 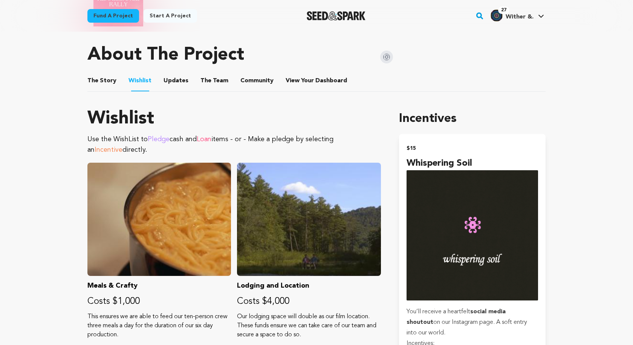 I want to click on h1: About The Project, so click(x=166, y=55).